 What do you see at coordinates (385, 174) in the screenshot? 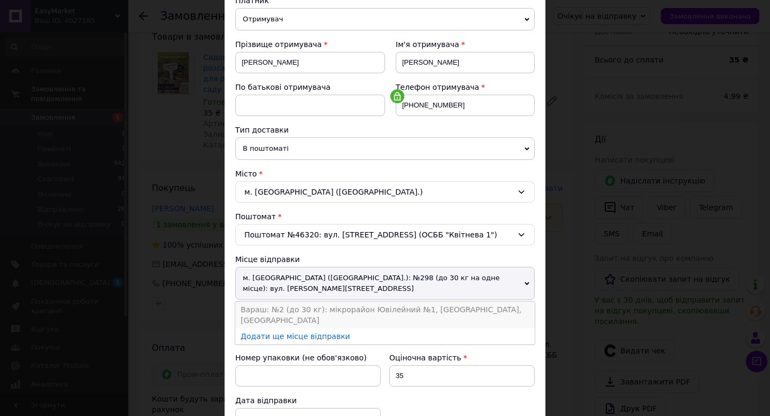
I see `div: Місто` at bounding box center [385, 174].